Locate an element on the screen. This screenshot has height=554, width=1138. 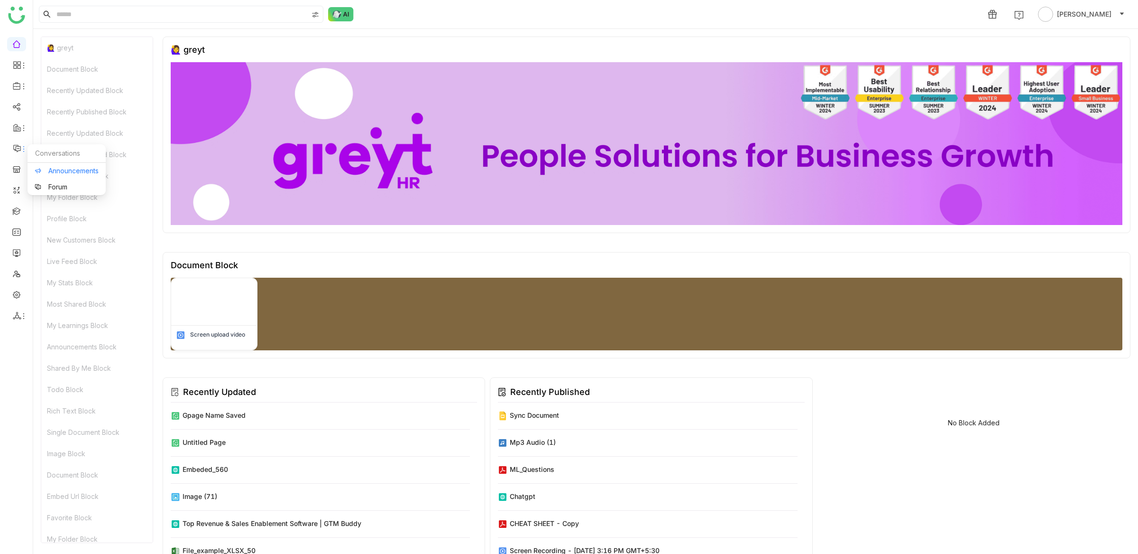
div: Recently Published Block is located at coordinates (97, 111).